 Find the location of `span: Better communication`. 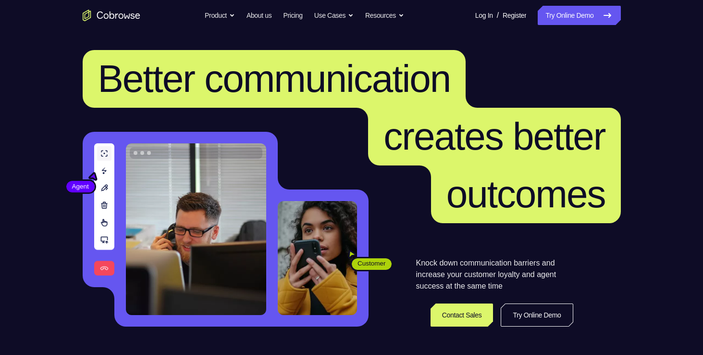

span: Better communication is located at coordinates (275, 78).